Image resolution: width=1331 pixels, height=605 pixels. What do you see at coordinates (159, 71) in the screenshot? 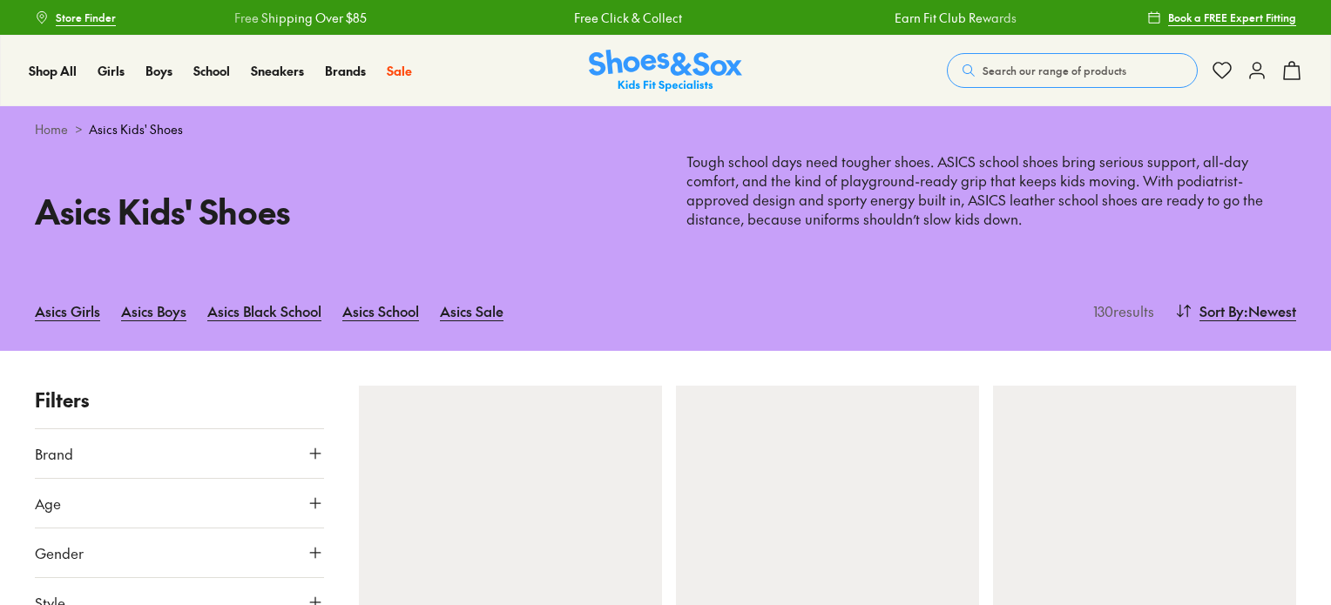
I see `span: Boys` at bounding box center [159, 71].